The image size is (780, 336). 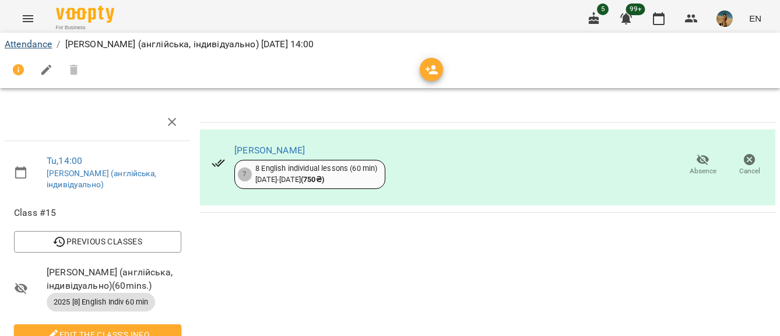 I want to click on button: Absence, so click(x=703, y=165).